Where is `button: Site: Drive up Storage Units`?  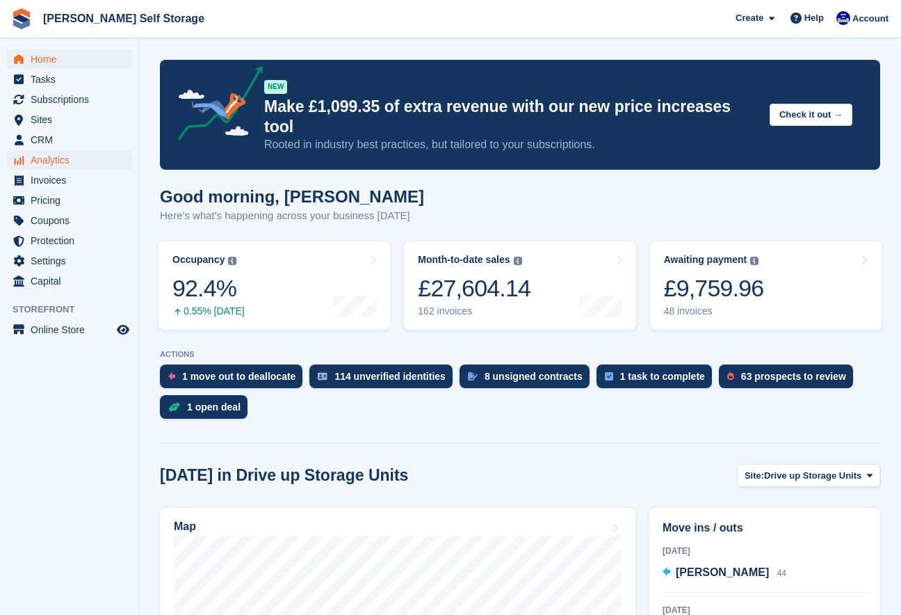
button: Site: Drive up Storage Units is located at coordinates (809, 475).